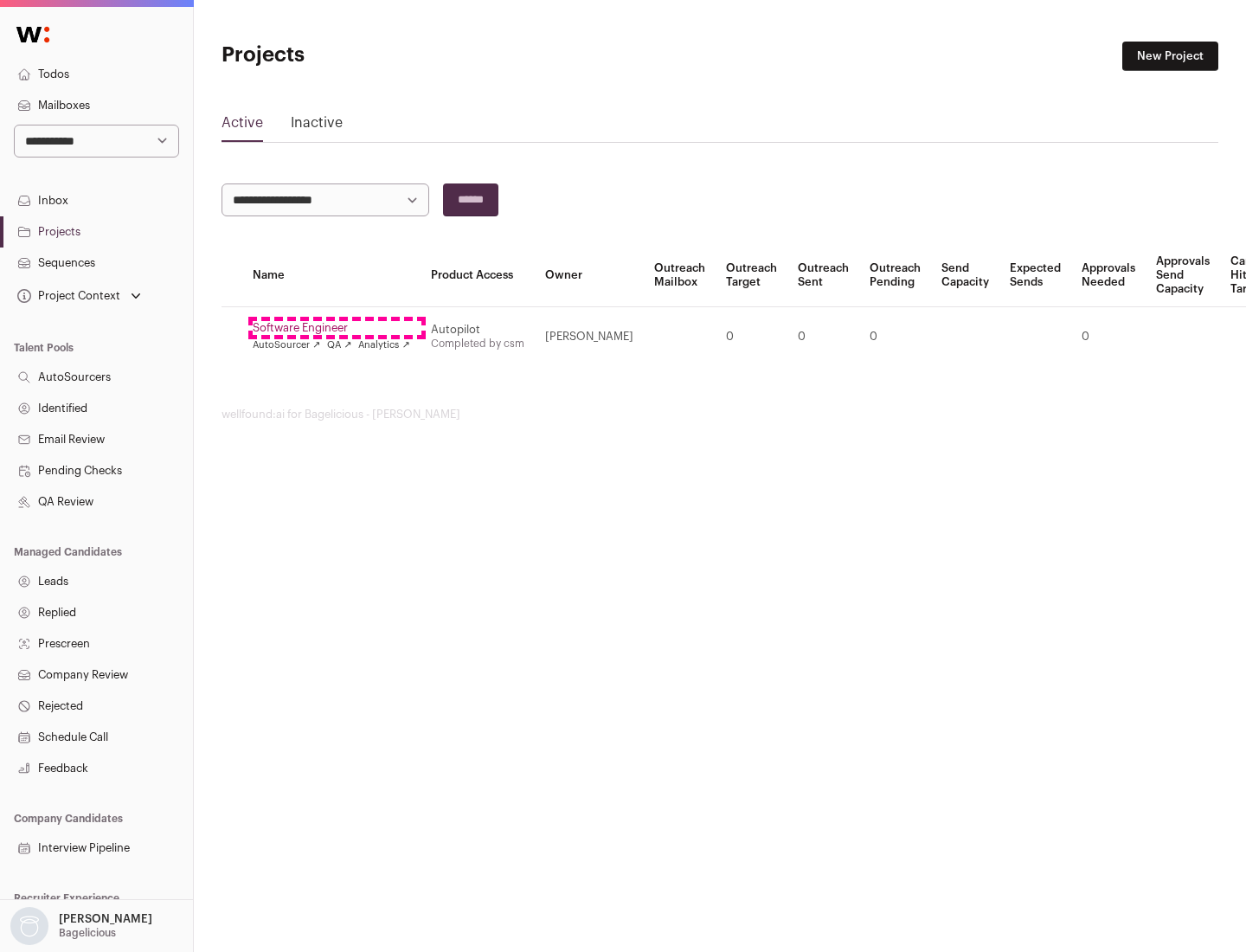  I want to click on a: Inactive, so click(316, 127).